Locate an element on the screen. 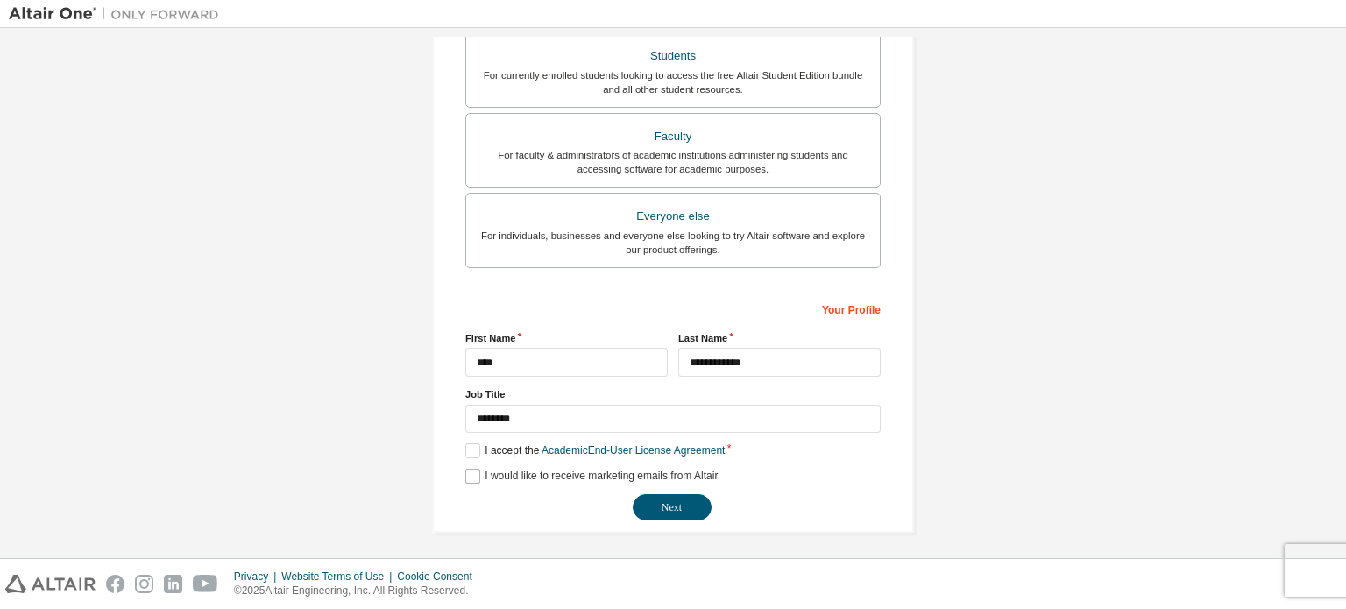 This screenshot has height=609, width=1346. label: I would like to receive marketing emails from Altair is located at coordinates (591, 476).